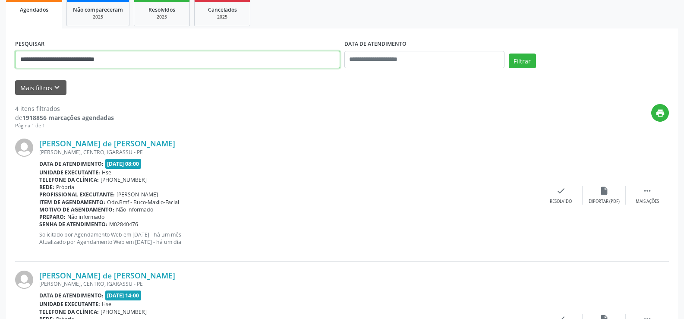 The image size is (684, 319). What do you see at coordinates (72, 202) in the screenshot?
I see `b: Item de agendamento:` at bounding box center [72, 202].